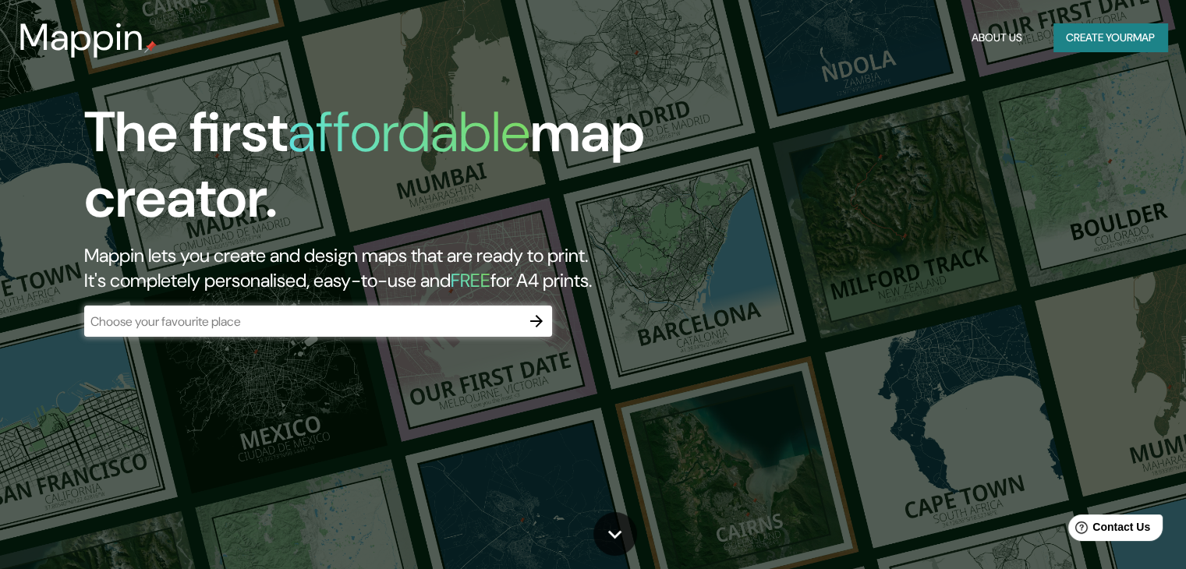  What do you see at coordinates (150, 47) in the screenshot?
I see `img: mappin-pin` at bounding box center [150, 47].